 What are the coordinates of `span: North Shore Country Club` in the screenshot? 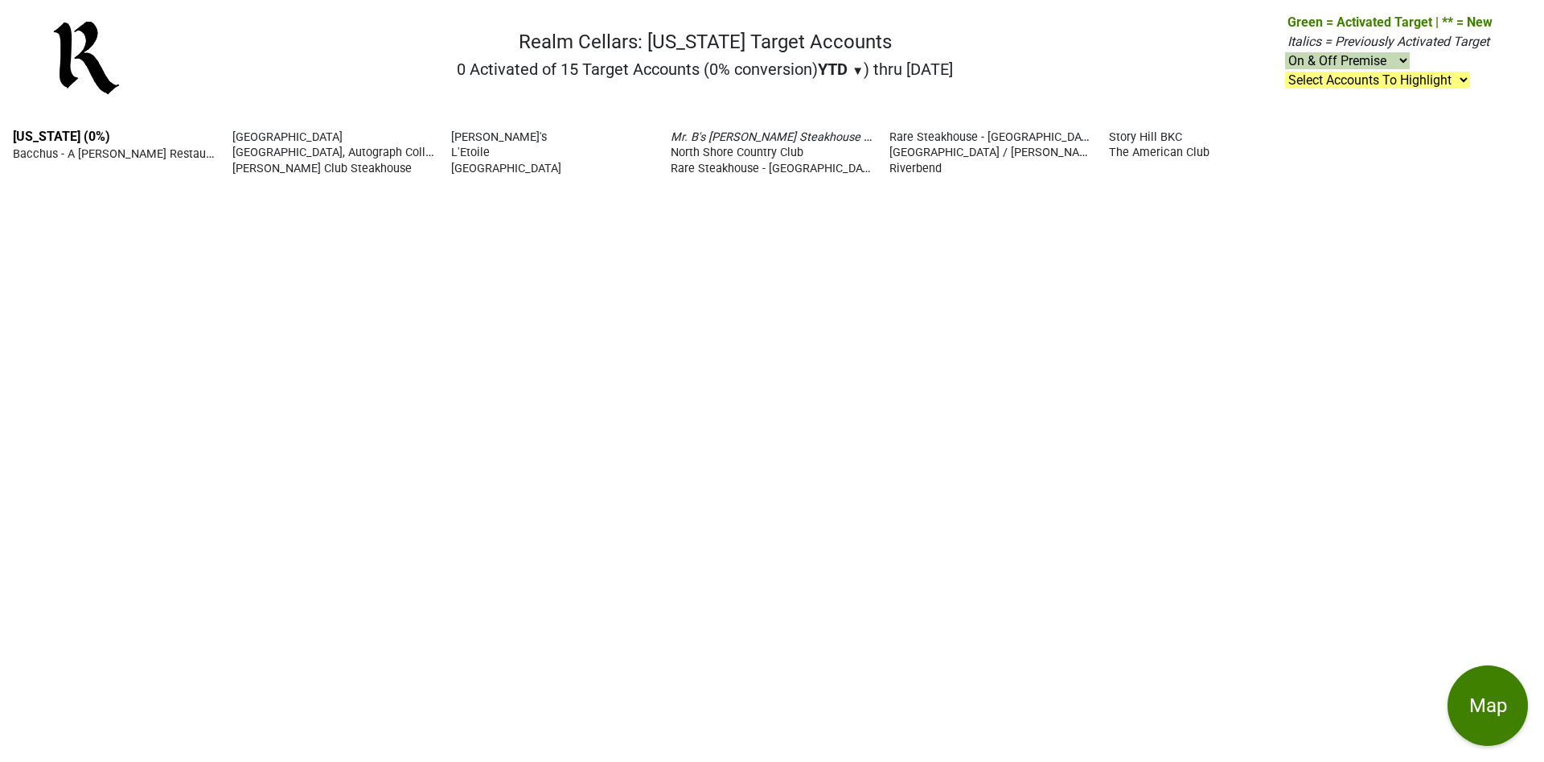 It's located at (737, 152).